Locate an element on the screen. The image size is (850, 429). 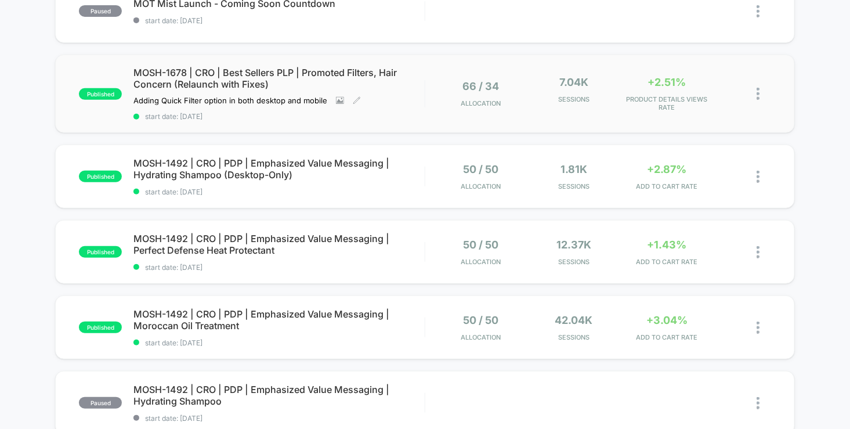
span: 42.04k is located at coordinates (574, 320).